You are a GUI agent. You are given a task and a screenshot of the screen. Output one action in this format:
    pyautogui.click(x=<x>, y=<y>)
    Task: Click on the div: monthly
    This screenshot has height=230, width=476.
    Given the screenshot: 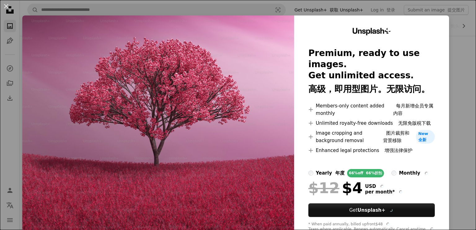 What is the action you would take?
    pyautogui.click(x=414, y=173)
    